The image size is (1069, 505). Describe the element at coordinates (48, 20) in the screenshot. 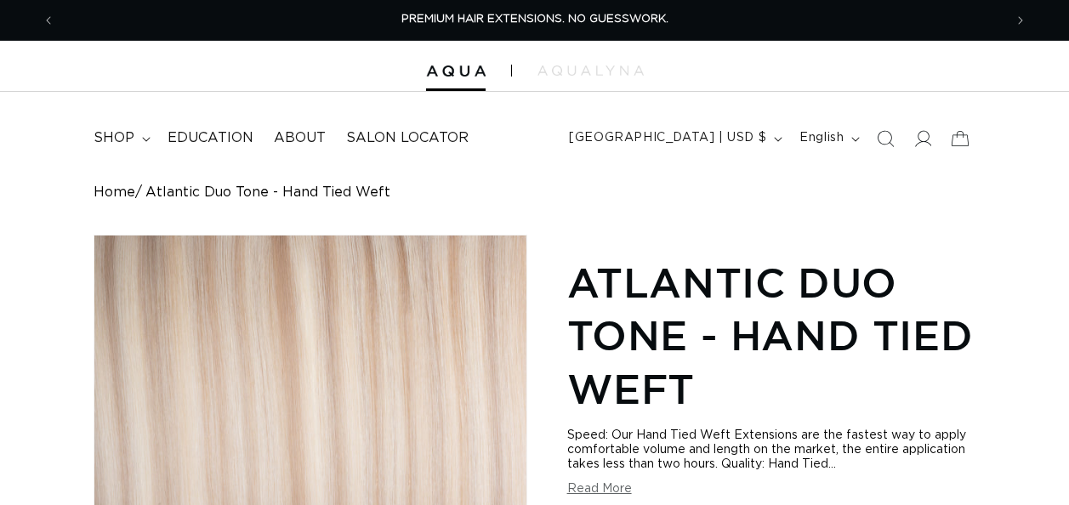

I see `button: Previous announcement` at that location.